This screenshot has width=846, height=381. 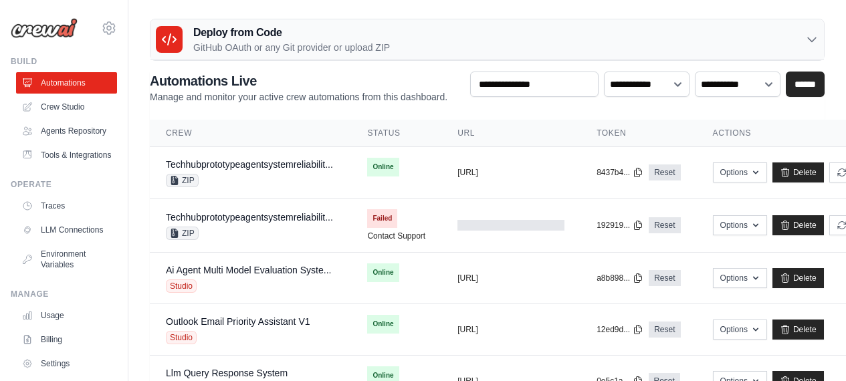 I want to click on a: LLM Connections, so click(x=66, y=230).